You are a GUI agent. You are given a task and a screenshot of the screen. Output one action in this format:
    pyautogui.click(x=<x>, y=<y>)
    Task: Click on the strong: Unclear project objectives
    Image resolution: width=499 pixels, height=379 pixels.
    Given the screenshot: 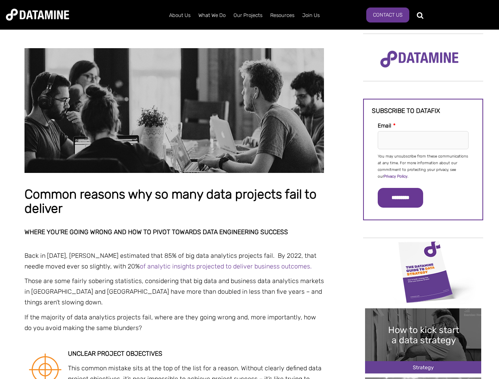 What is the action you would take?
    pyautogui.click(x=115, y=353)
    